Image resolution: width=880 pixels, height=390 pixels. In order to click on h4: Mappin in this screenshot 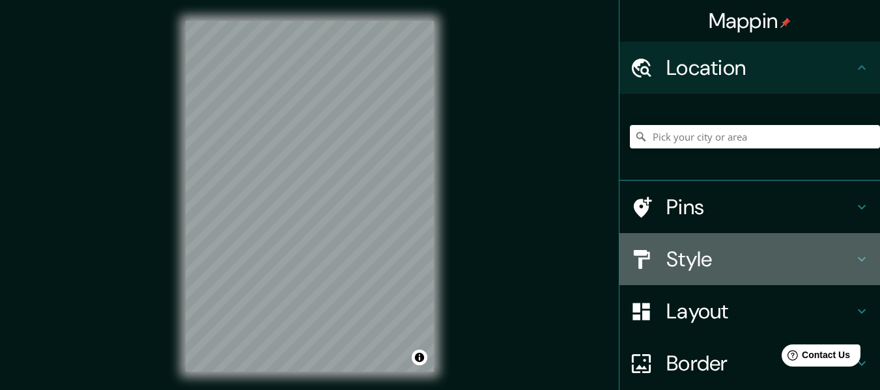, I will do `click(750, 21)`.